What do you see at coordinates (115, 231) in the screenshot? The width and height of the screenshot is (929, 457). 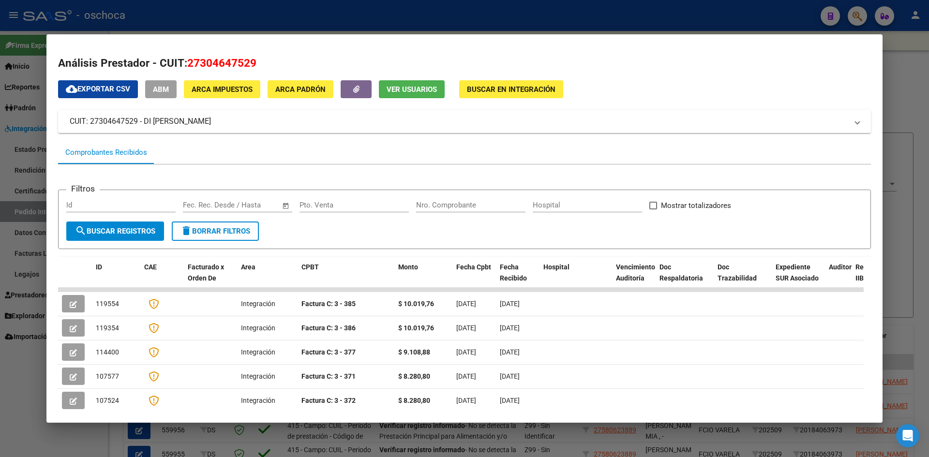 I see `span: Buscar Registros` at bounding box center [115, 231].